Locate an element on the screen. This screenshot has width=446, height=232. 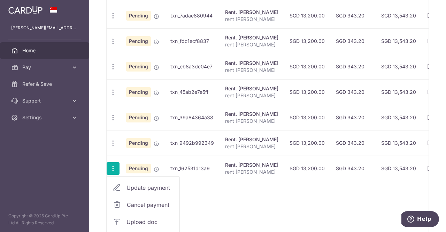
span: Help is located at coordinates (23, 8).